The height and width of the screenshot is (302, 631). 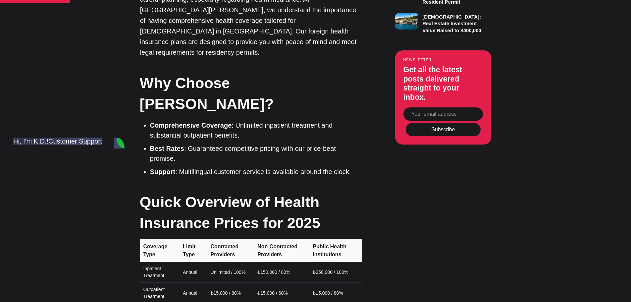 I want to click on li: : Unlimited inpatient treatment and substantial outpatient benefits., so click(x=256, y=130).